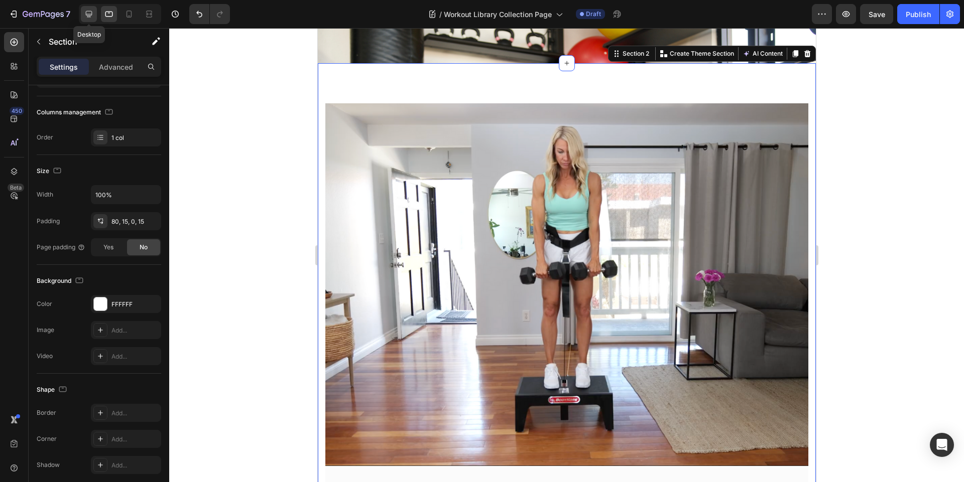 The height and width of the screenshot is (482, 964). Describe the element at coordinates (126, 195) in the screenshot. I see `input: Auto` at that location.